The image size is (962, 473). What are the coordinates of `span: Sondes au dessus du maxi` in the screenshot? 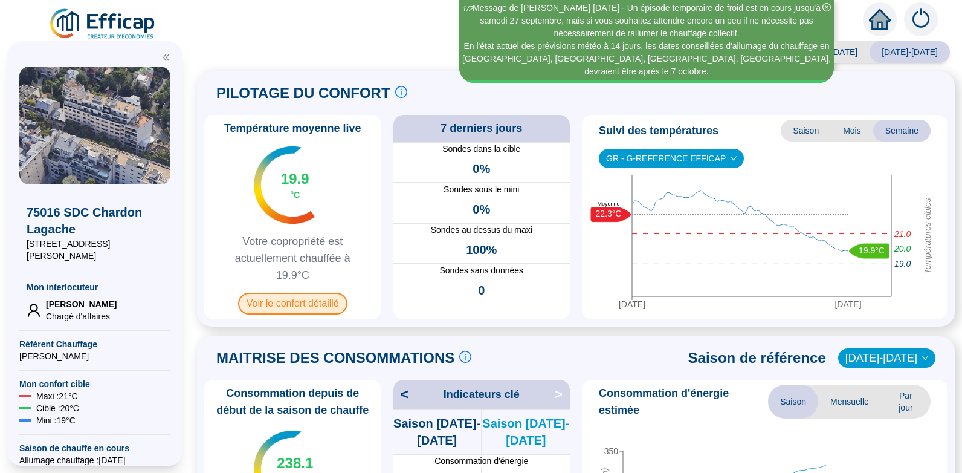 It's located at (482, 230).